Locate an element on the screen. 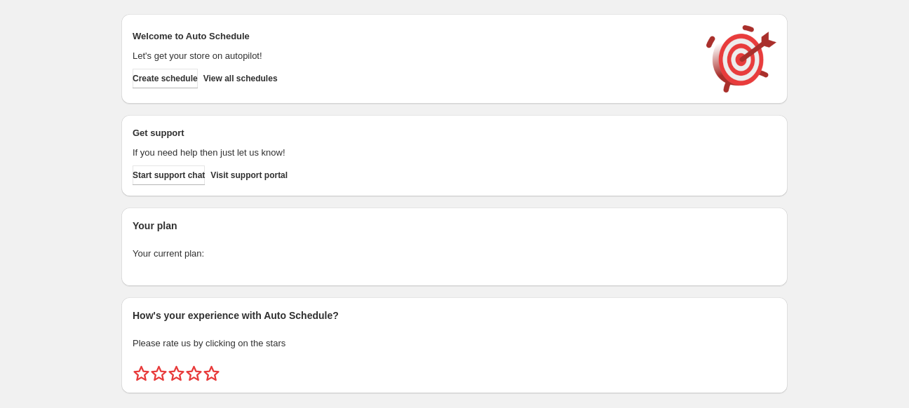 The height and width of the screenshot is (408, 909). span: Start support chat is located at coordinates (168, 175).